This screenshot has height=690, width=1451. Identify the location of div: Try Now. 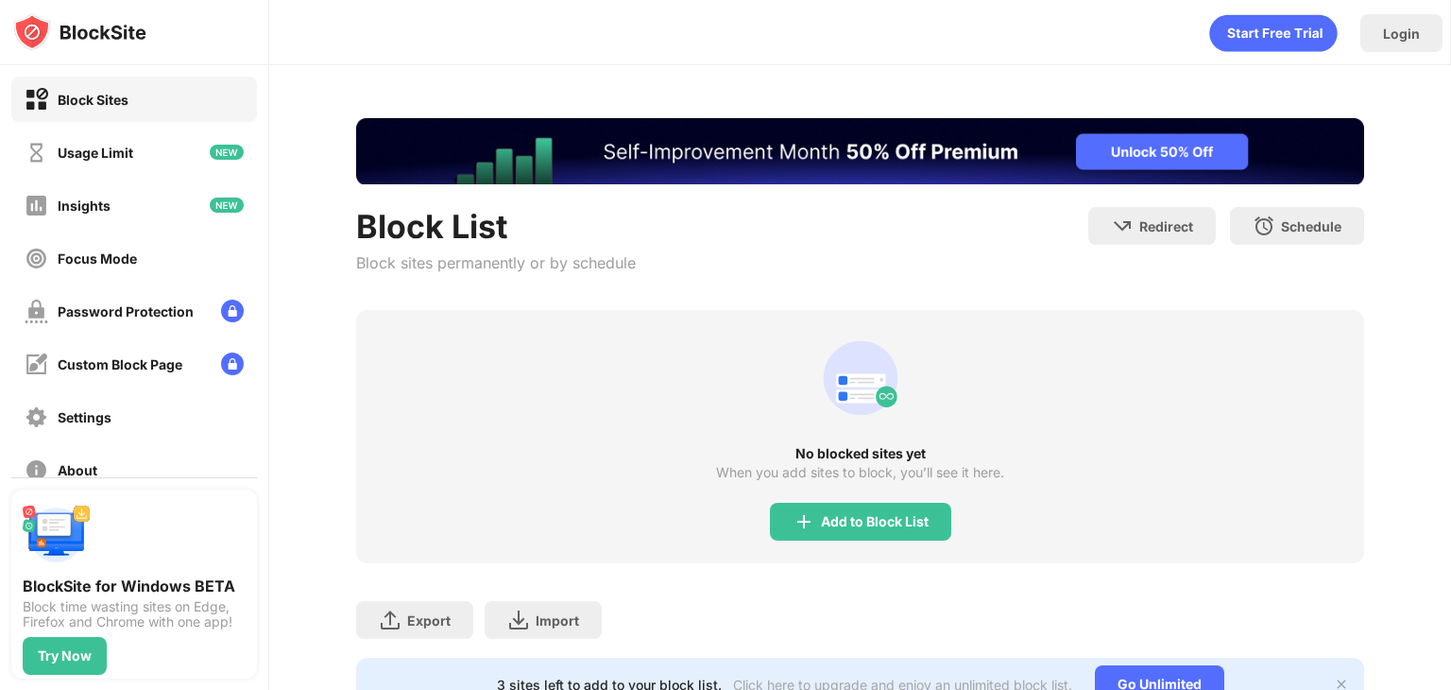
(64, 656).